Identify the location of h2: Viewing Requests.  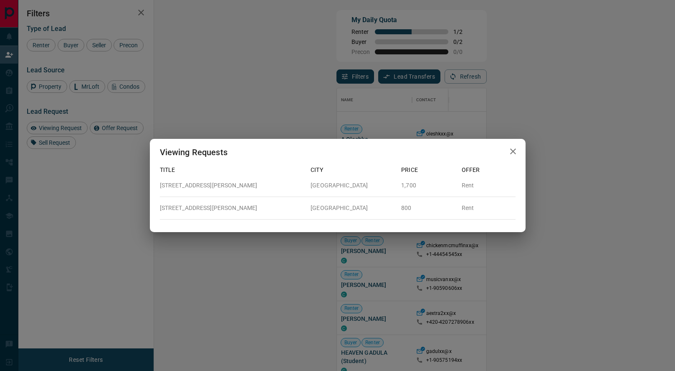
(194, 152).